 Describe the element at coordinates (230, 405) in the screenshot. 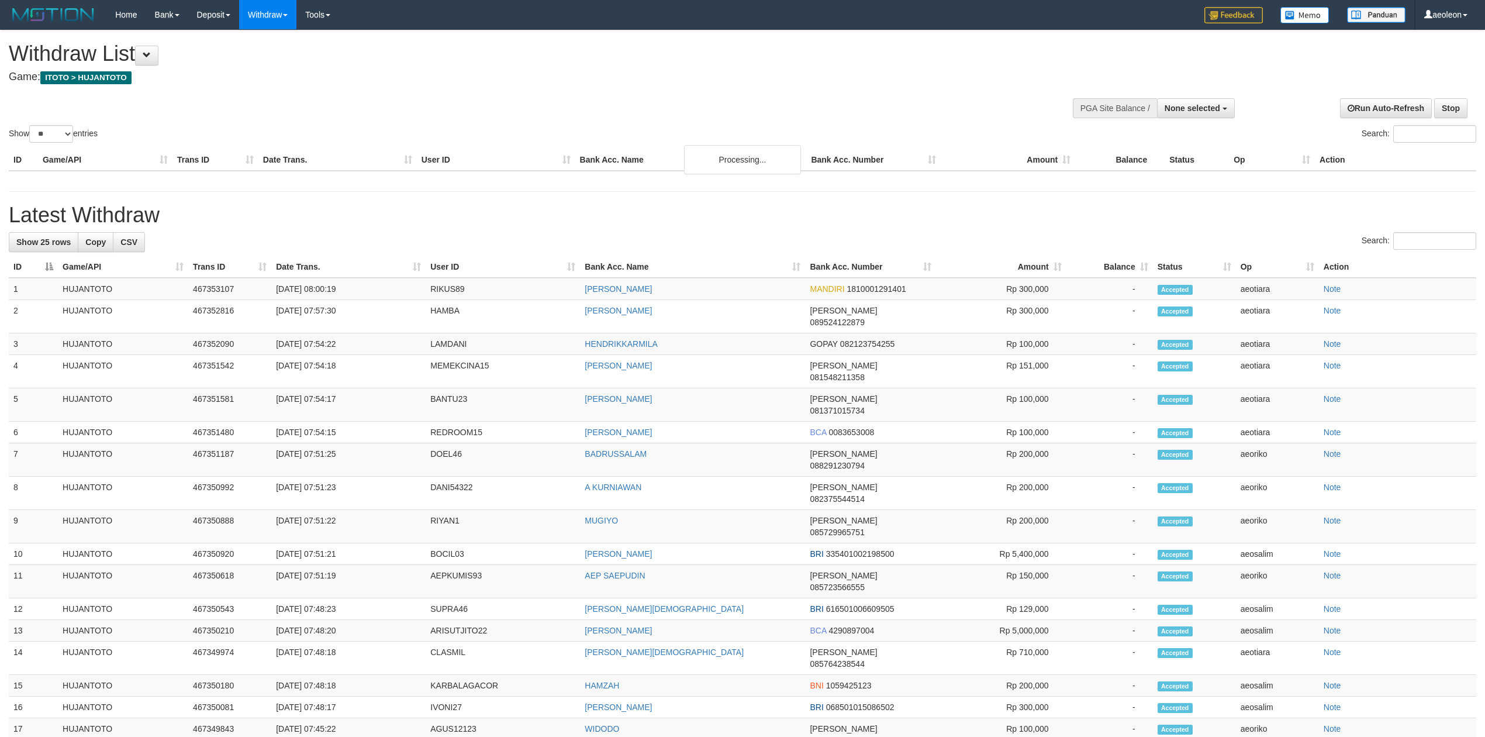

I see `td: 467351581` at that location.